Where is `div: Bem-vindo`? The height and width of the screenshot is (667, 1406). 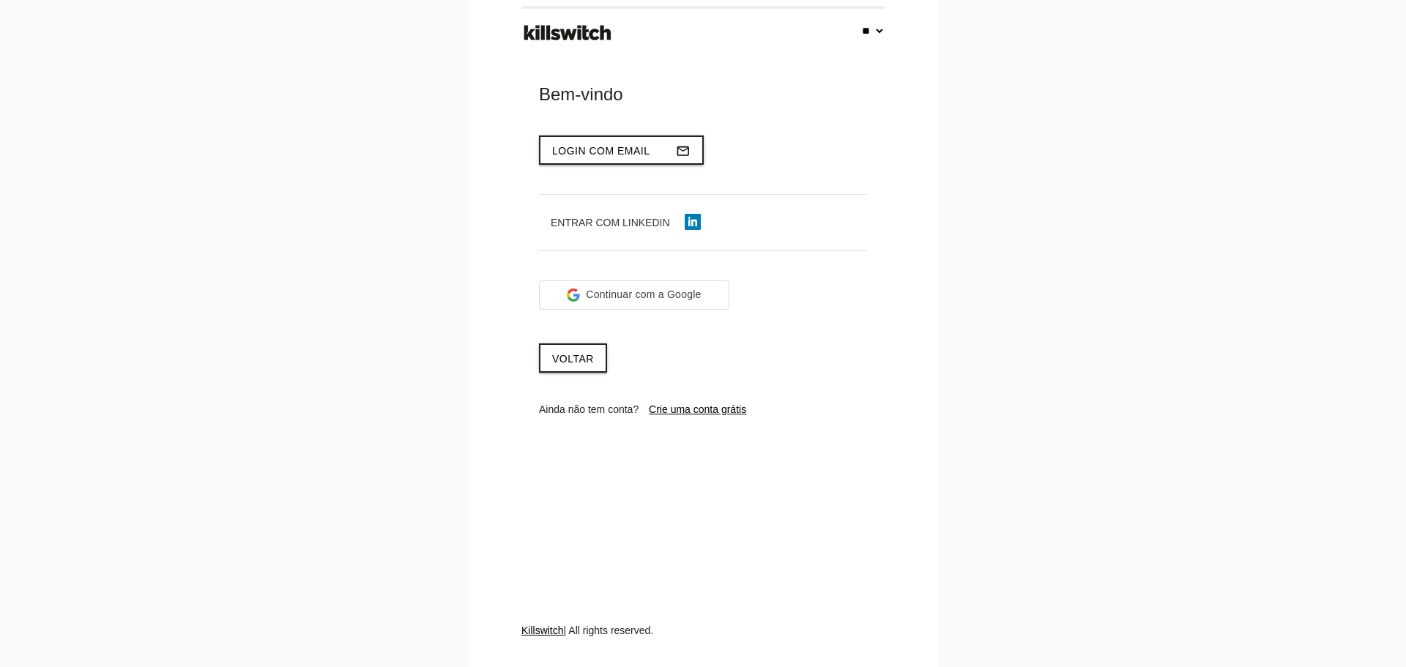 div: Bem-vindo is located at coordinates (703, 94).